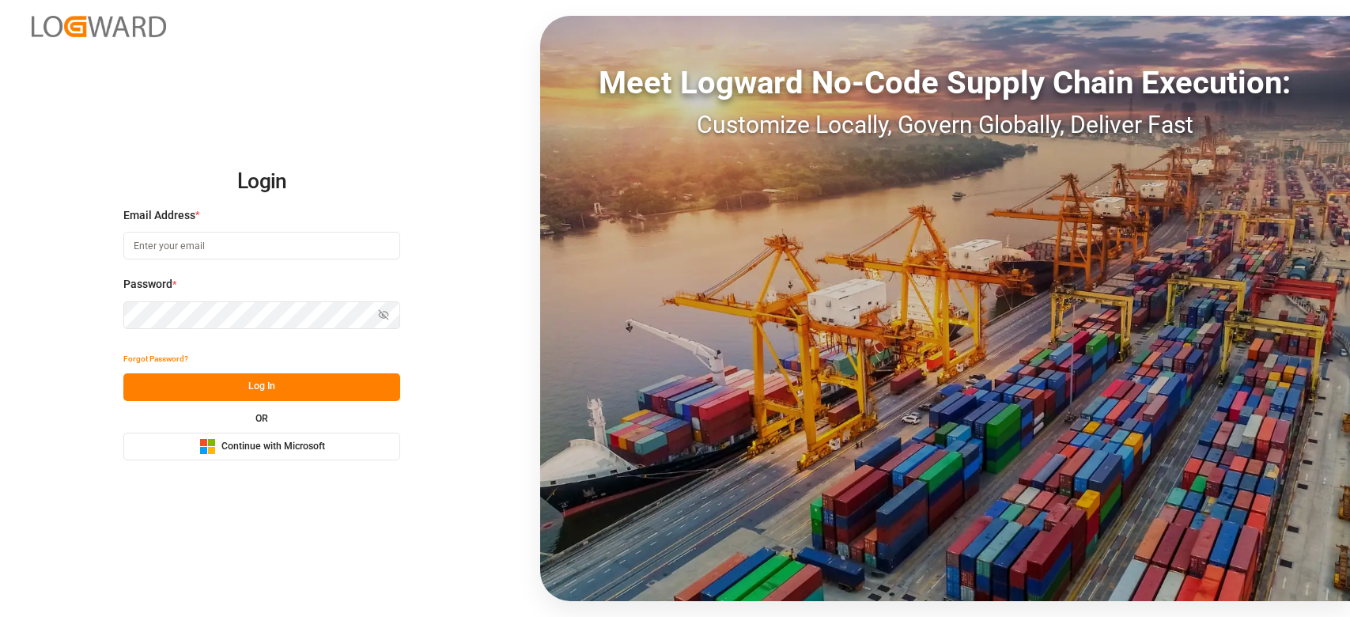 Image resolution: width=1350 pixels, height=617 pixels. Describe the element at coordinates (262, 182) in the screenshot. I see `h2: Login` at that location.